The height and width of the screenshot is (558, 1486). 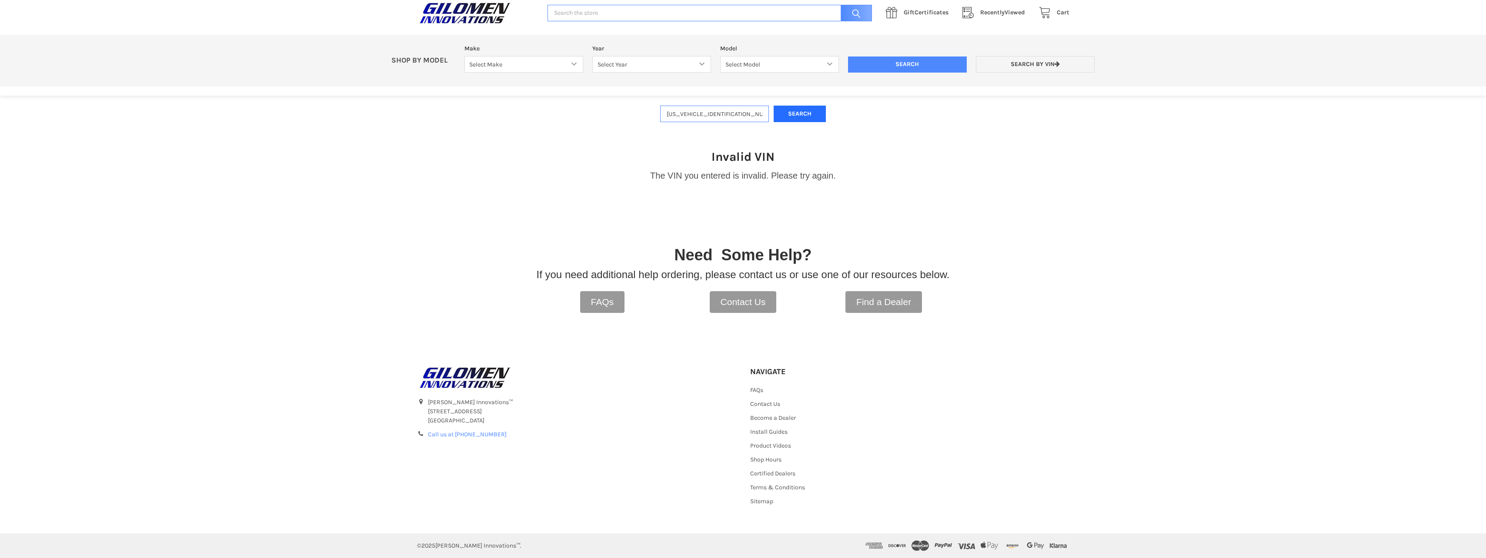 I want to click on a: Terms & Conditions, so click(x=778, y=487).